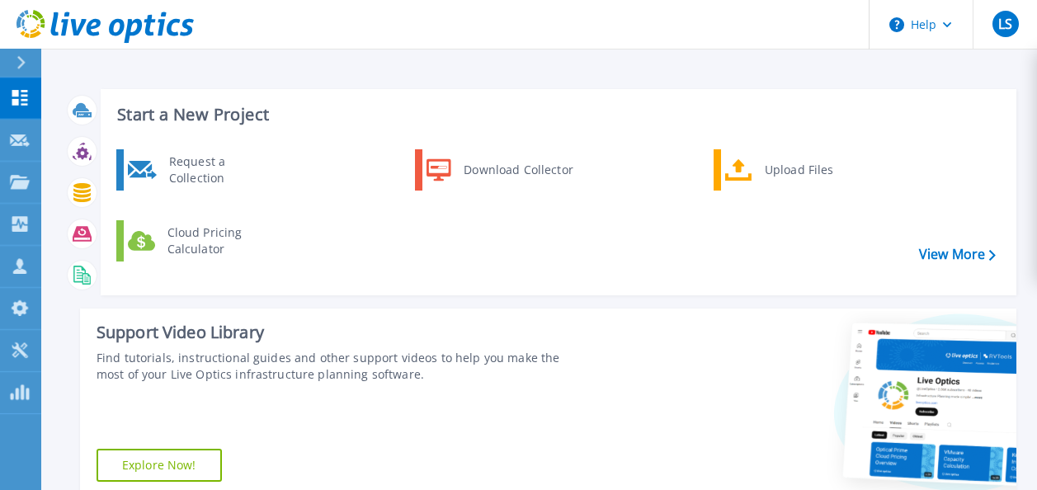  What do you see at coordinates (340, 333) in the screenshot?
I see `div: Support Video Library` at bounding box center [340, 333].